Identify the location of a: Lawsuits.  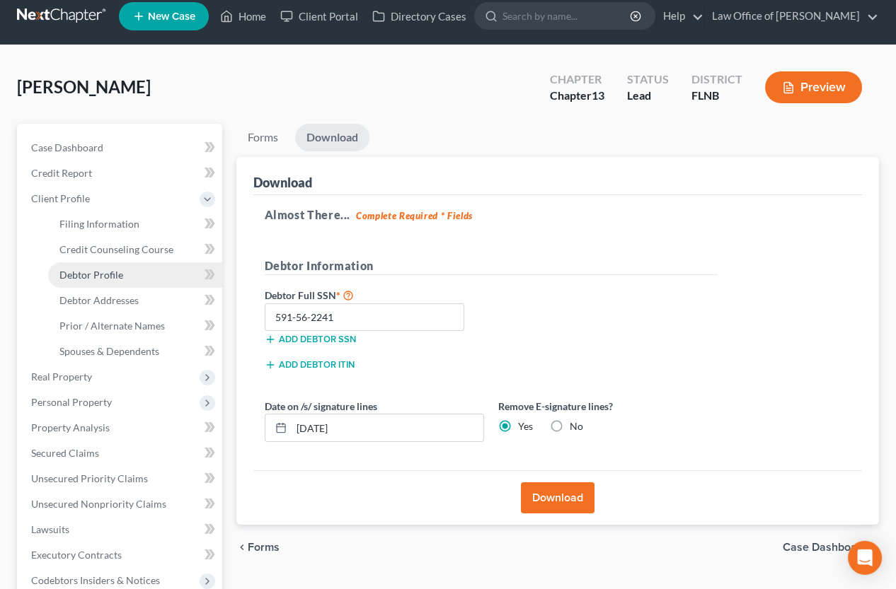
(121, 530).